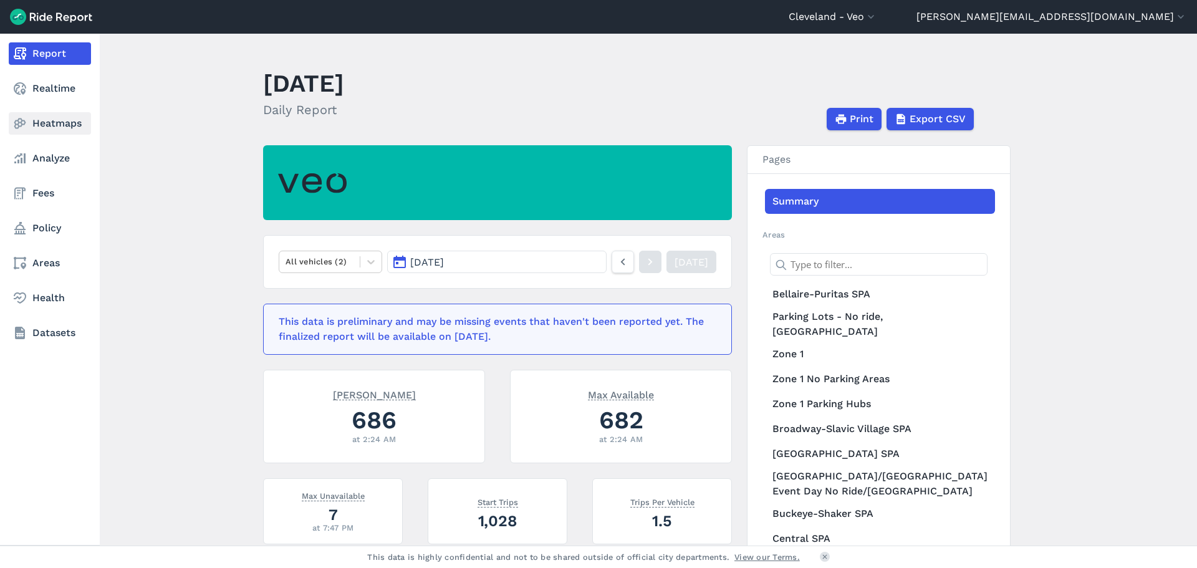 The width and height of the screenshot is (1197, 568). What do you see at coordinates (879, 264) in the screenshot?
I see `input: Type to filter...` at bounding box center [879, 264].